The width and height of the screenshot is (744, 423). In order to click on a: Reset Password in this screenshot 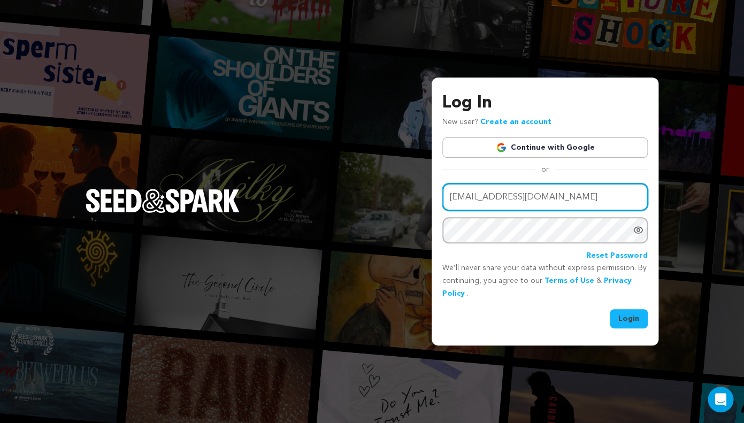, I will do `click(617, 256)`.